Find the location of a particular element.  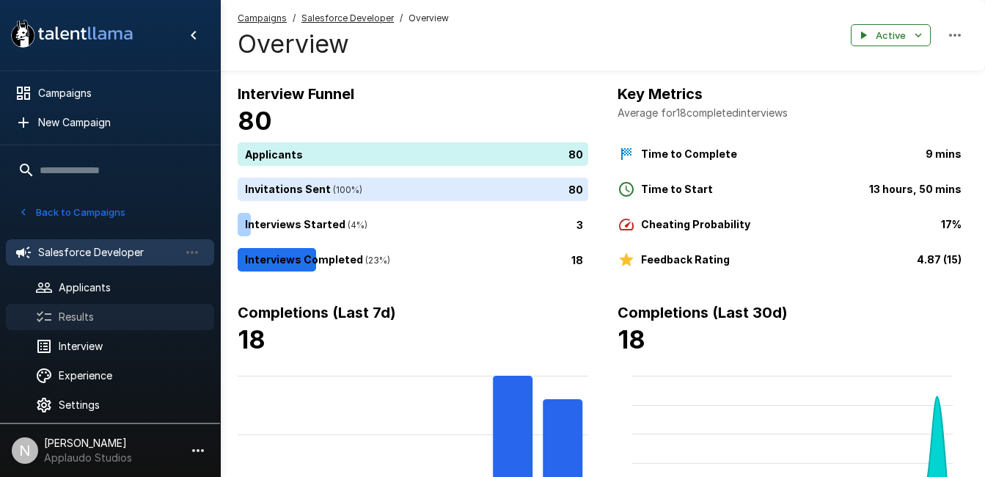

b: 9 mins is located at coordinates (943, 153).